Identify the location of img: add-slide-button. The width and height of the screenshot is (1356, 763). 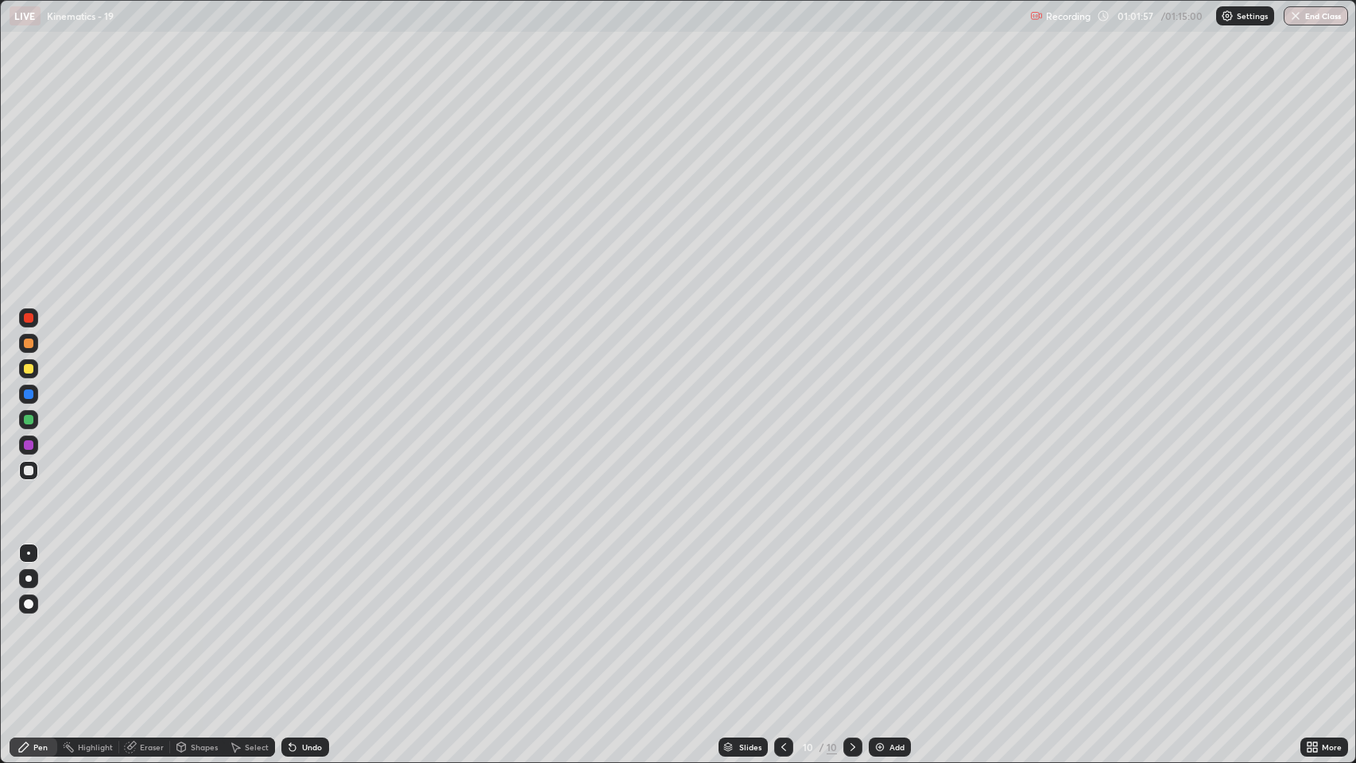
(880, 747).